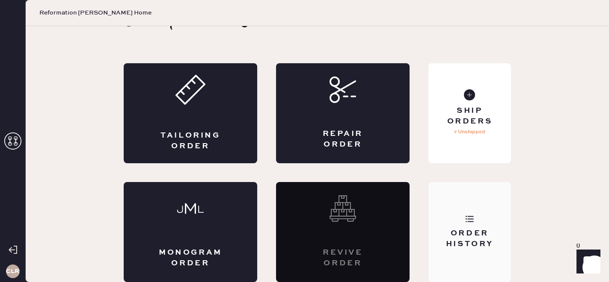 The image size is (609, 282). Describe the element at coordinates (190, 258) in the screenshot. I see `div: Monogram Order` at that location.